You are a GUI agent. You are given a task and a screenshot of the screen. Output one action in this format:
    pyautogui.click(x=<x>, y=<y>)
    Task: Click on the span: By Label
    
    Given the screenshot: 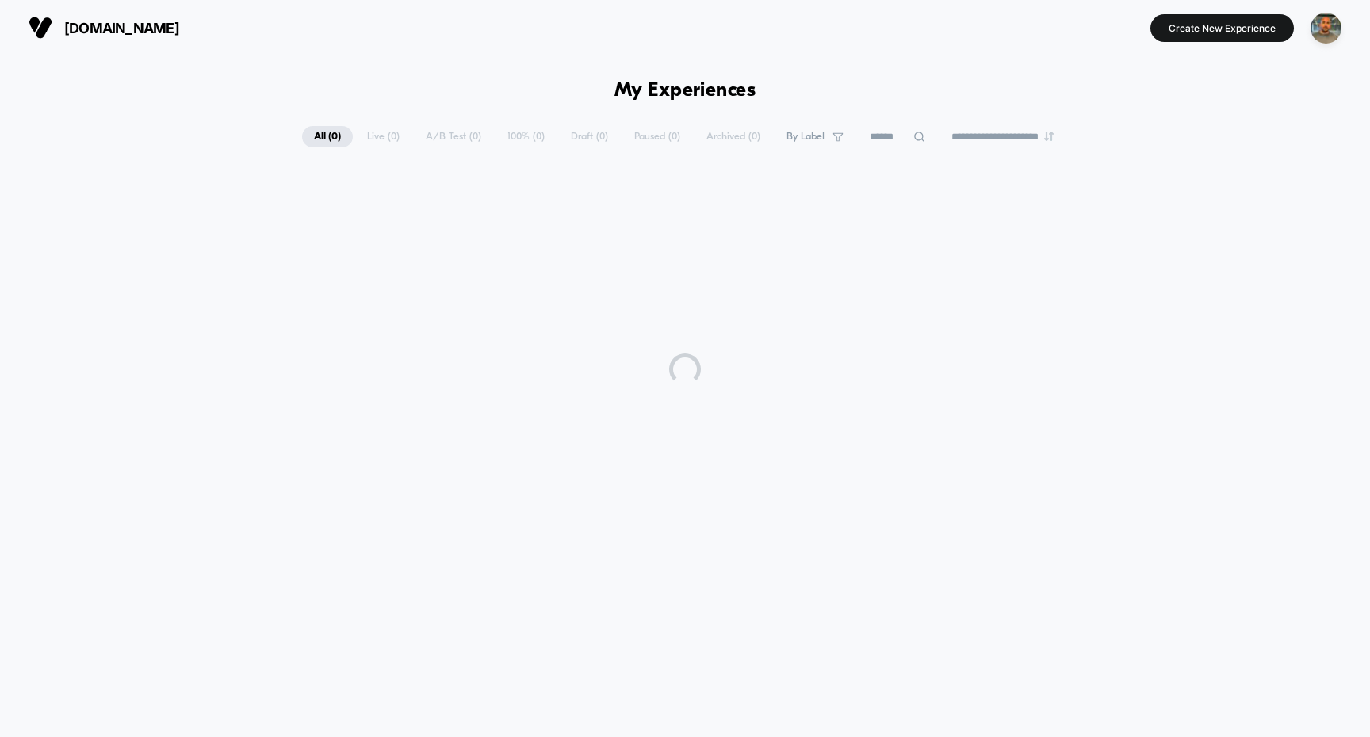 What is the action you would take?
    pyautogui.click(x=805, y=136)
    